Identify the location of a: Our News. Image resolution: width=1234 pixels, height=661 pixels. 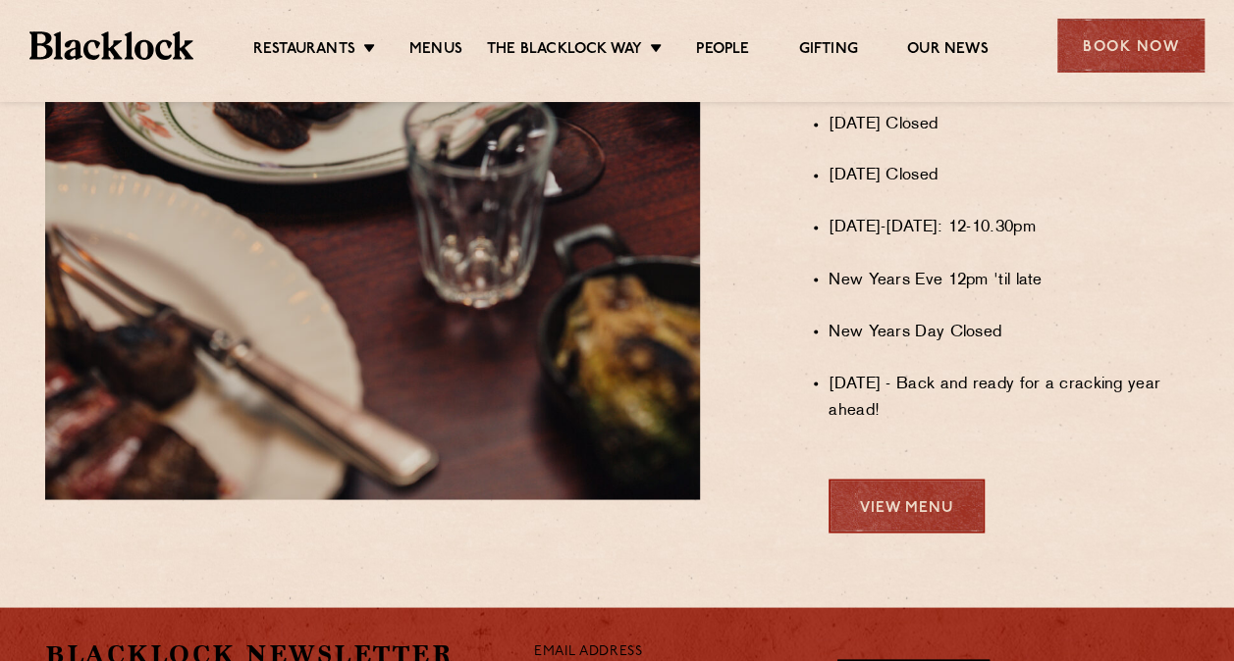
(947, 51).